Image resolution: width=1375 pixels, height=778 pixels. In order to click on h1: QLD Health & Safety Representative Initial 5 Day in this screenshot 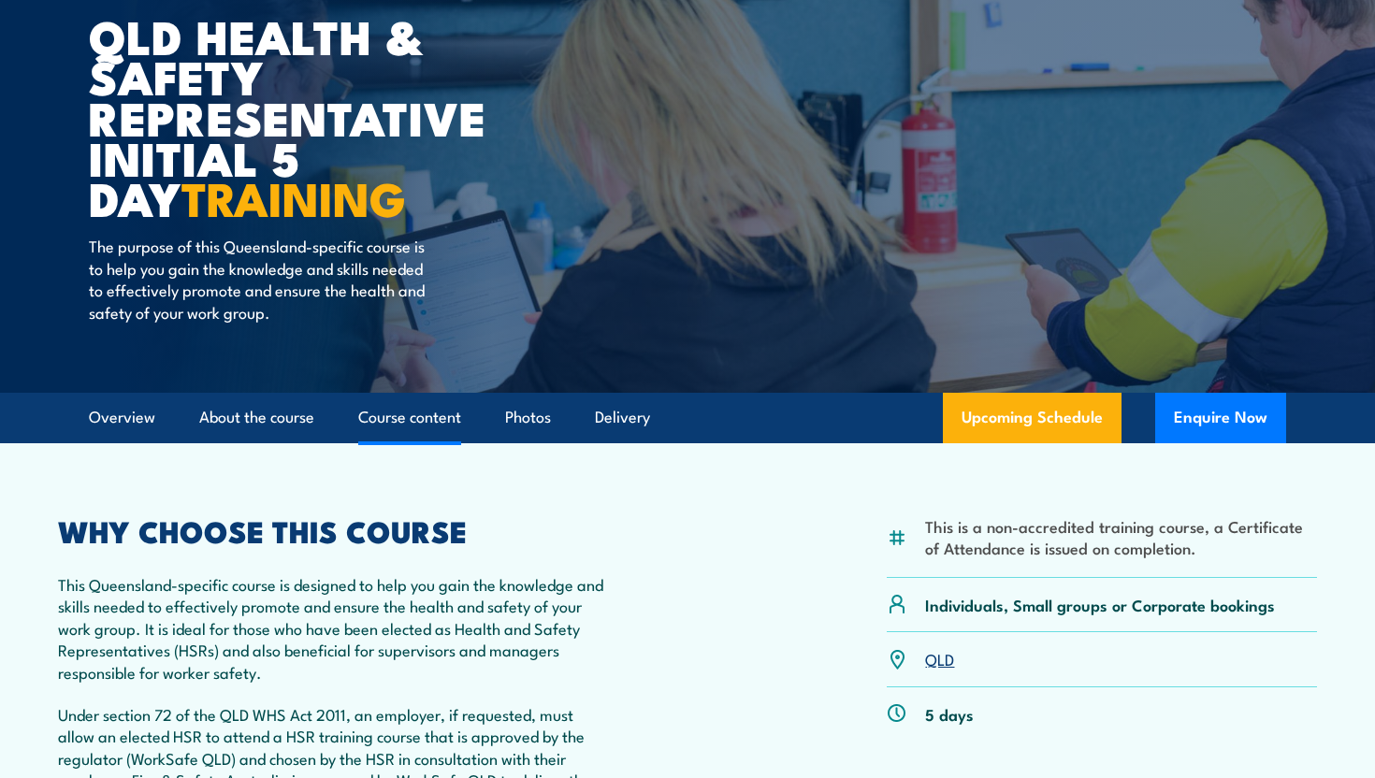, I will do `click(320, 116)`.